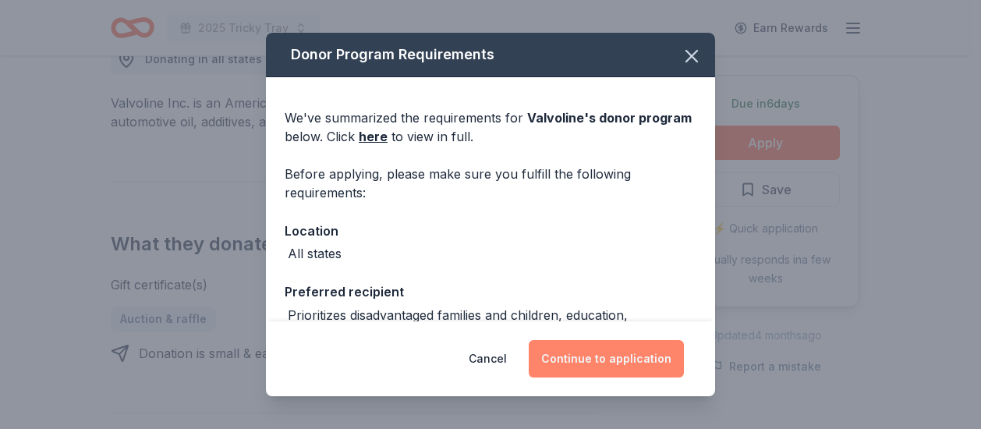 The width and height of the screenshot is (981, 429). What do you see at coordinates (491, 183) in the screenshot?
I see `div: Before applying, please make sure you fulfill the following requirements:` at bounding box center [491, 183].